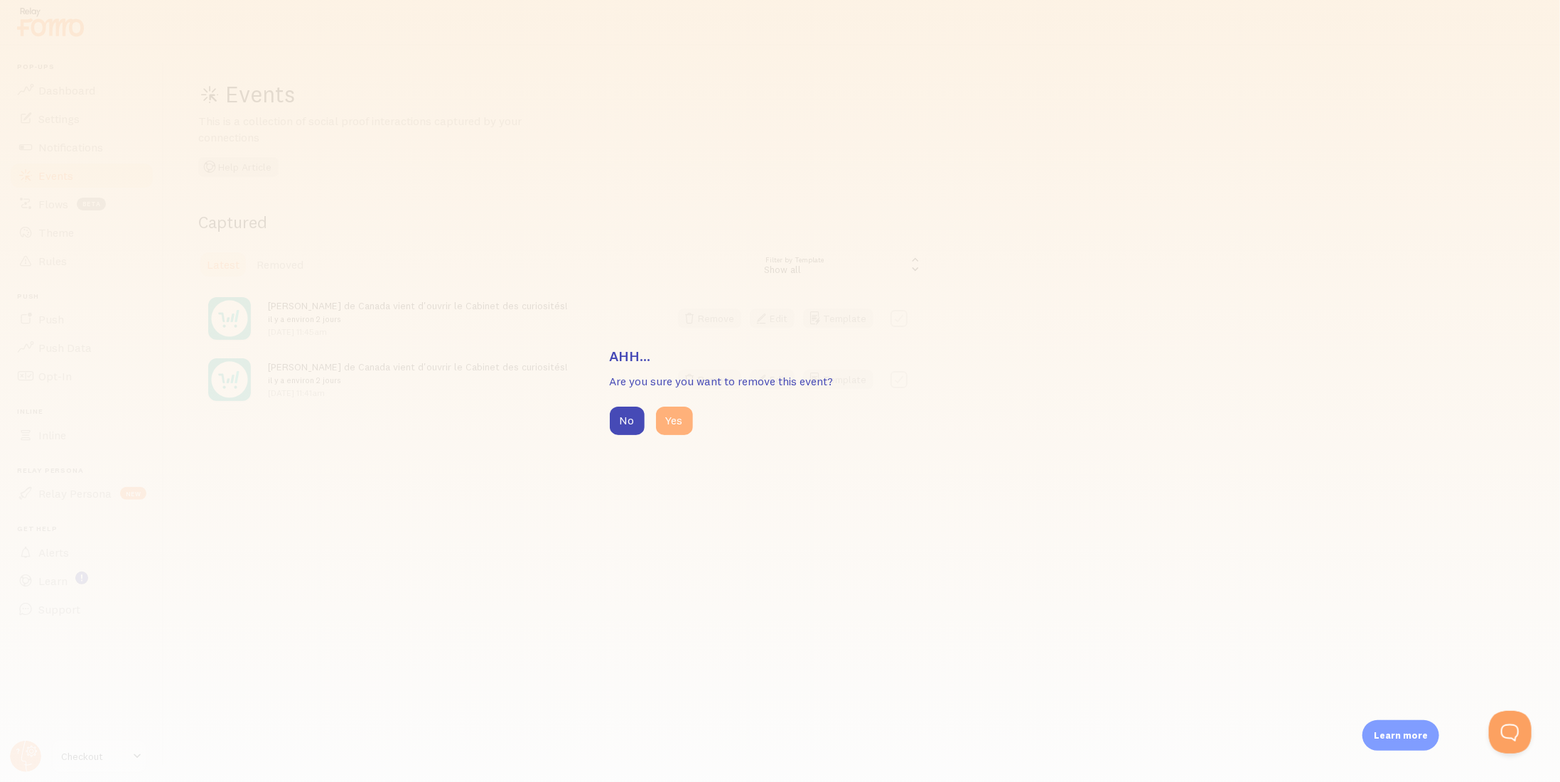 This screenshot has height=782, width=1560. What do you see at coordinates (1401, 735) in the screenshot?
I see `p: Learn more` at bounding box center [1401, 735].